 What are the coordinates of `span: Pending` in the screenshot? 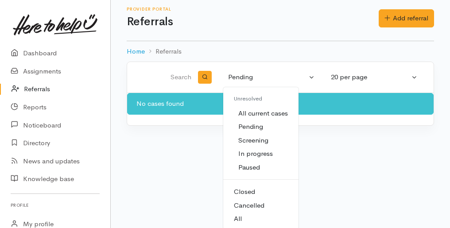 It's located at (251, 127).